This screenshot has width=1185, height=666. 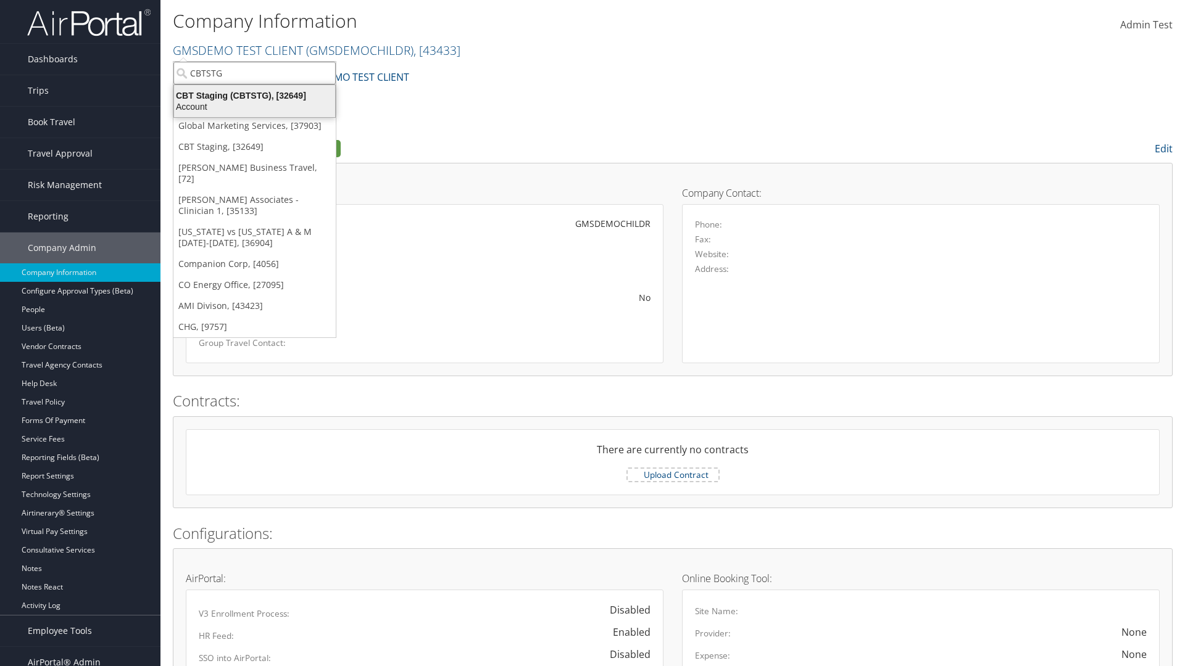 I want to click on a: Companion Corp, [4056], so click(x=254, y=264).